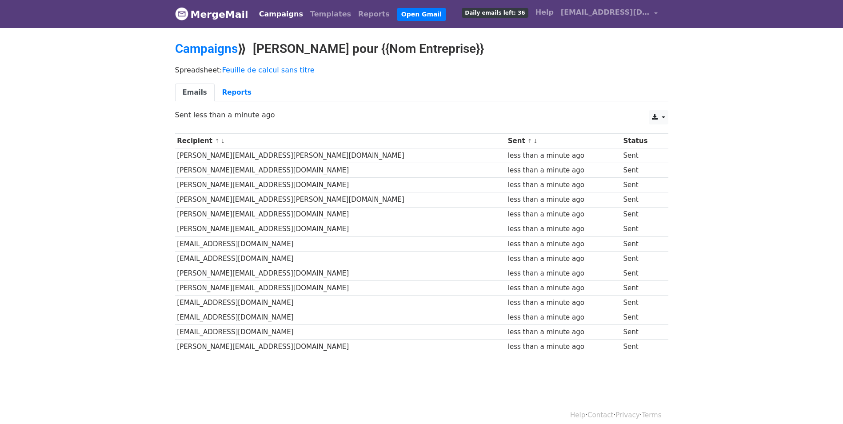 The image size is (843, 424). What do you see at coordinates (341, 141) in the screenshot?
I see `th: Recipient` at bounding box center [341, 141].